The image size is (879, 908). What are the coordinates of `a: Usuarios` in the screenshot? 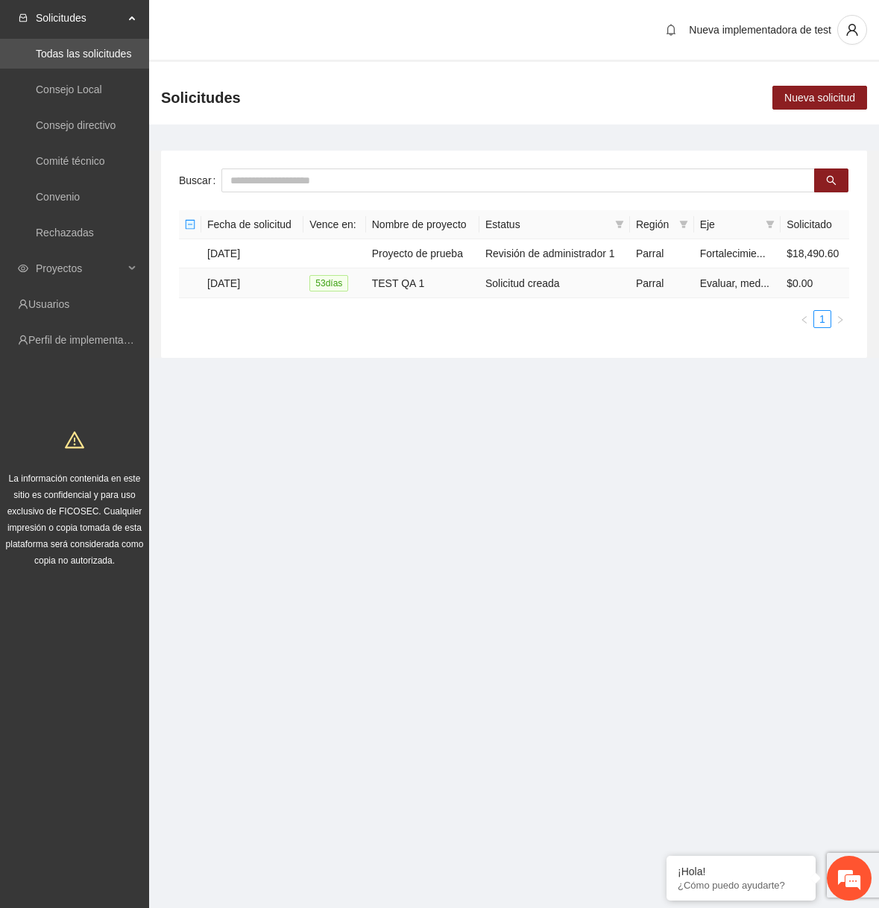 It's located at (48, 304).